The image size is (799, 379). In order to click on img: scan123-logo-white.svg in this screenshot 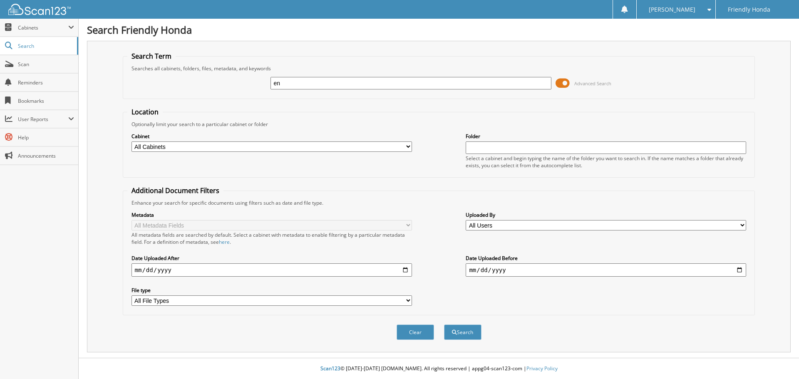, I will do `click(40, 9)`.